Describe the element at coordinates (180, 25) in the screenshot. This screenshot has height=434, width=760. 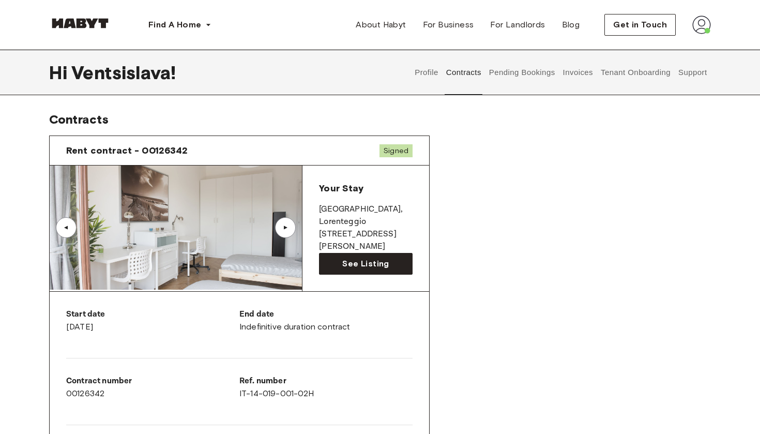
I see `button: Find A Home` at that location.